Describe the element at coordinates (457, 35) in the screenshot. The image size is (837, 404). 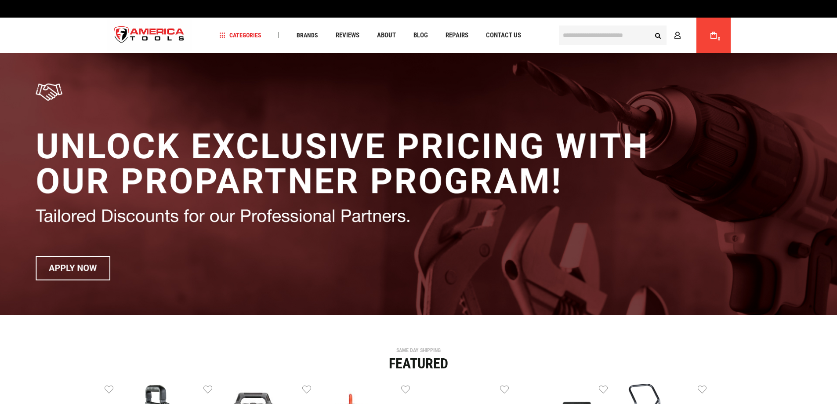
I see `a: Repairs` at that location.